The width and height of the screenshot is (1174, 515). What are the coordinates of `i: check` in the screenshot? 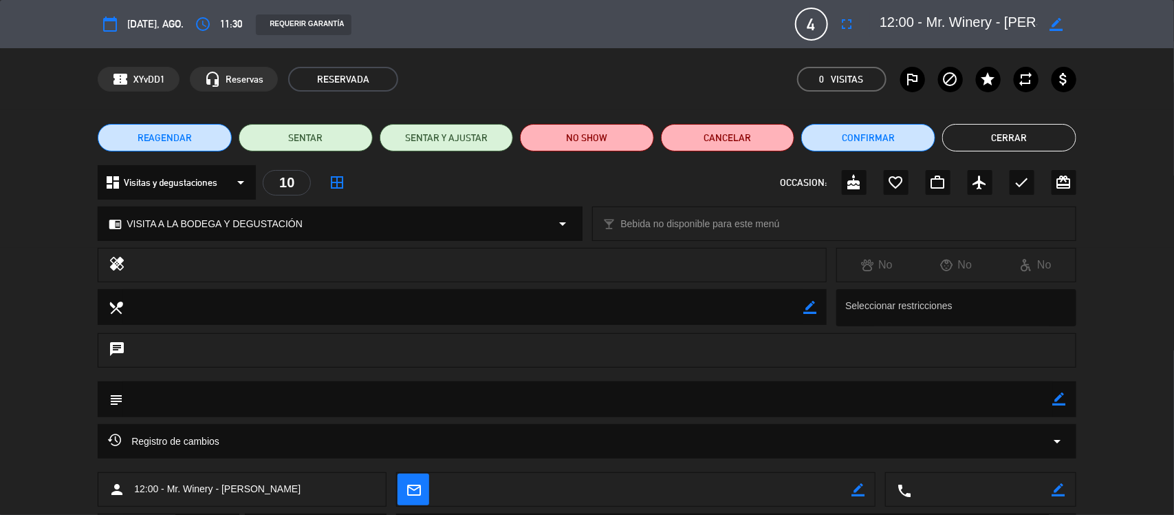 It's located at (1022, 182).